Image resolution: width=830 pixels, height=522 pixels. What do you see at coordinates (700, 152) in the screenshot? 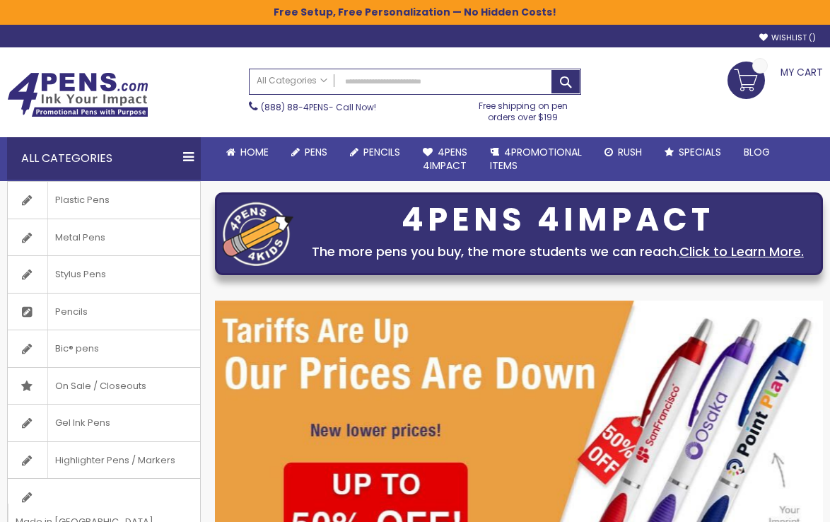
I see `span: Specials` at bounding box center [700, 152].